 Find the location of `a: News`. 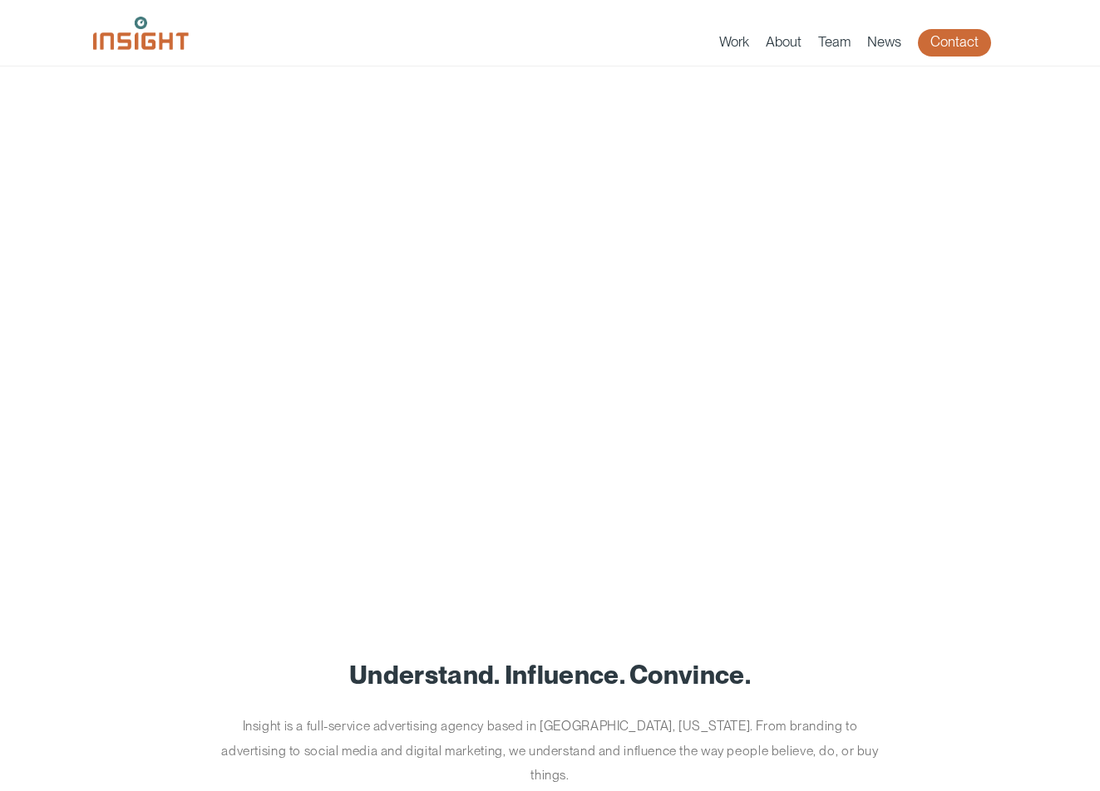

a: News is located at coordinates (884, 45).